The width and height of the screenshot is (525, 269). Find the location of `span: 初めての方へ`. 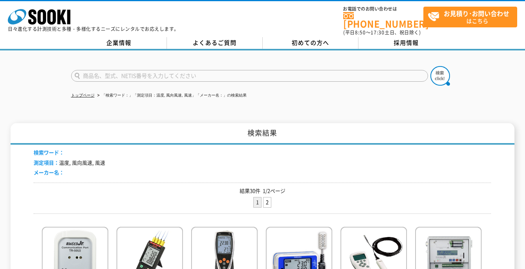

span: 初めての方へ is located at coordinates (310, 43).